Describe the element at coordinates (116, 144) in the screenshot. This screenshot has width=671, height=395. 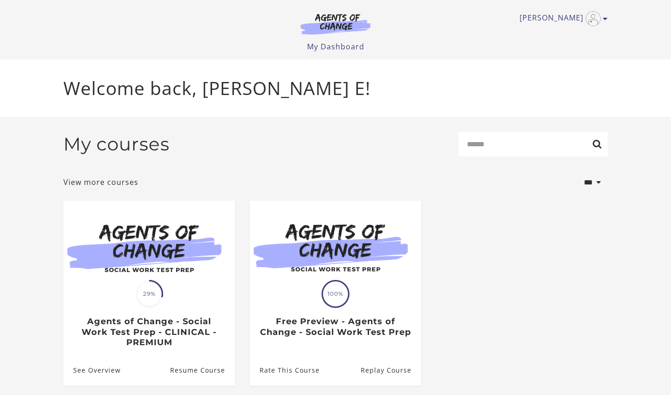
I see `h2: My courses` at that location.